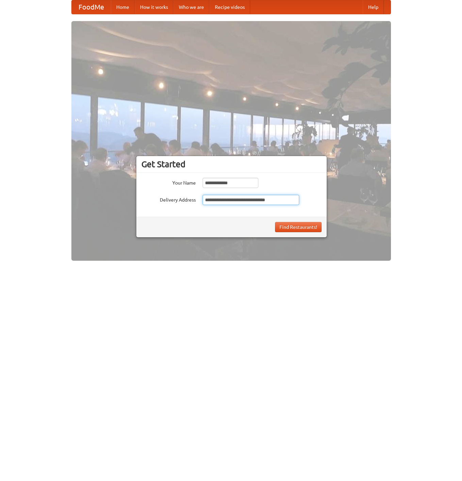 The width and height of the screenshot is (462, 481). Describe the element at coordinates (298, 227) in the screenshot. I see `button: Find Restaurants!` at that location.